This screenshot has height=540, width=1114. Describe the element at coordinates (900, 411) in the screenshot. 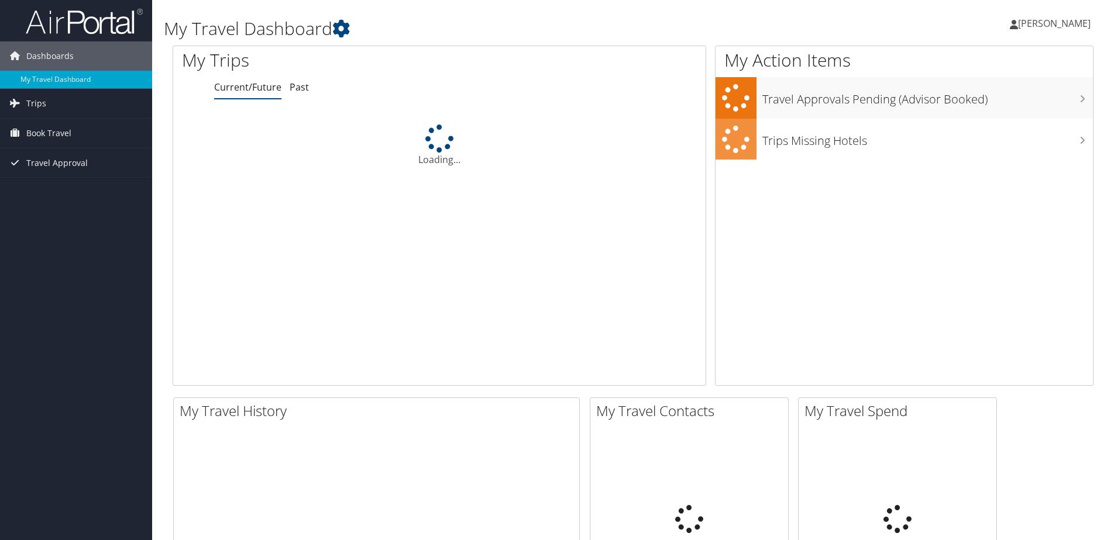

I see `h2: My Travel Spend` at that location.